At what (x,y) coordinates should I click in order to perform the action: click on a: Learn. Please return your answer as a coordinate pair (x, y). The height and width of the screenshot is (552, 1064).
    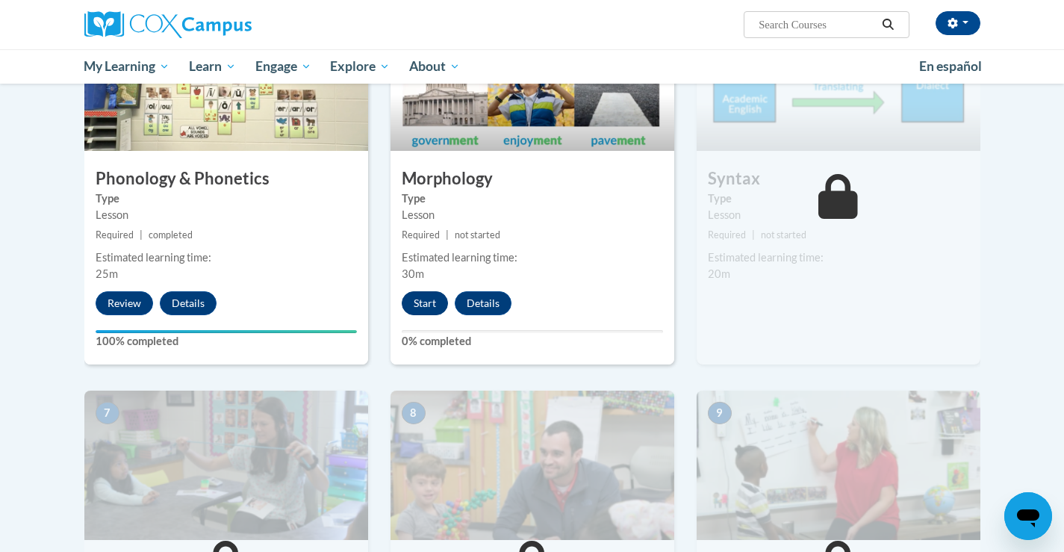
    Looking at the image, I should click on (212, 66).